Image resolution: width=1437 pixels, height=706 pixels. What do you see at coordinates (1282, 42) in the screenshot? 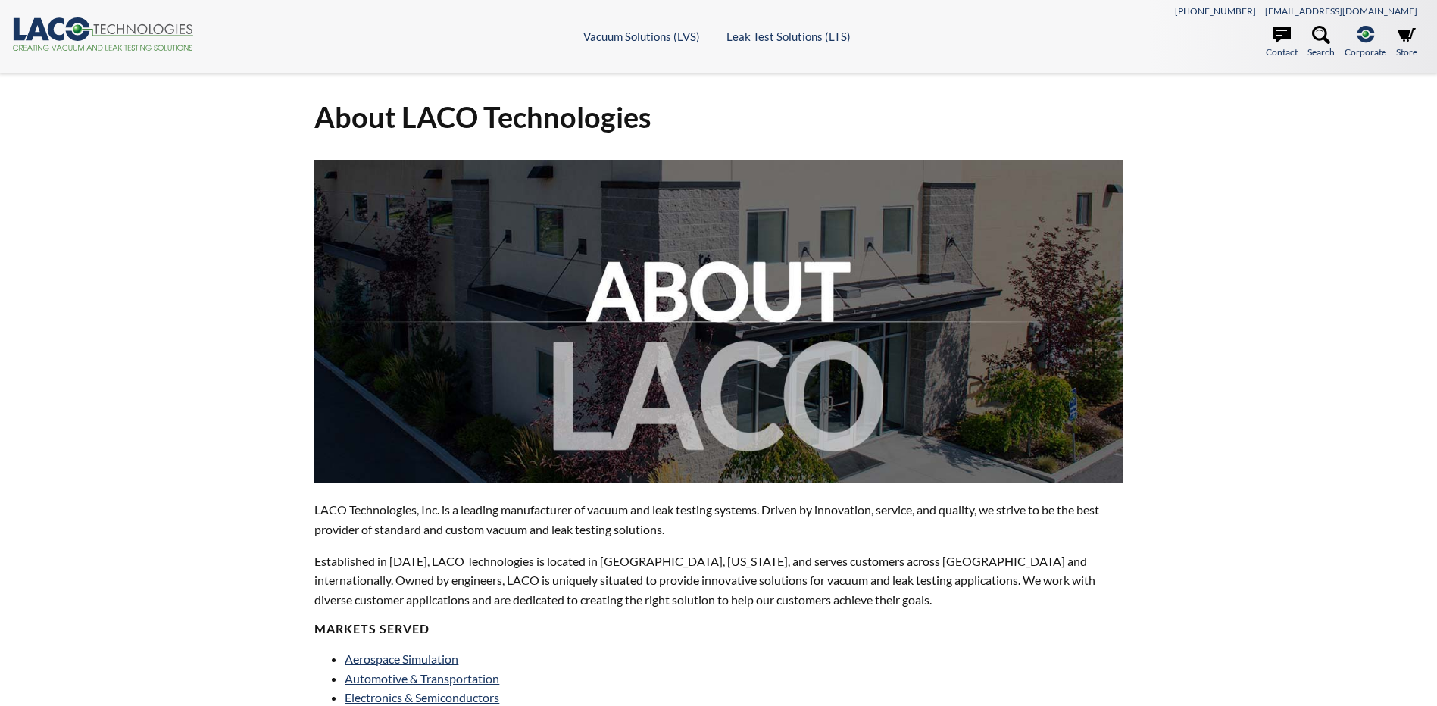
I see `a: Contact` at bounding box center [1282, 42].